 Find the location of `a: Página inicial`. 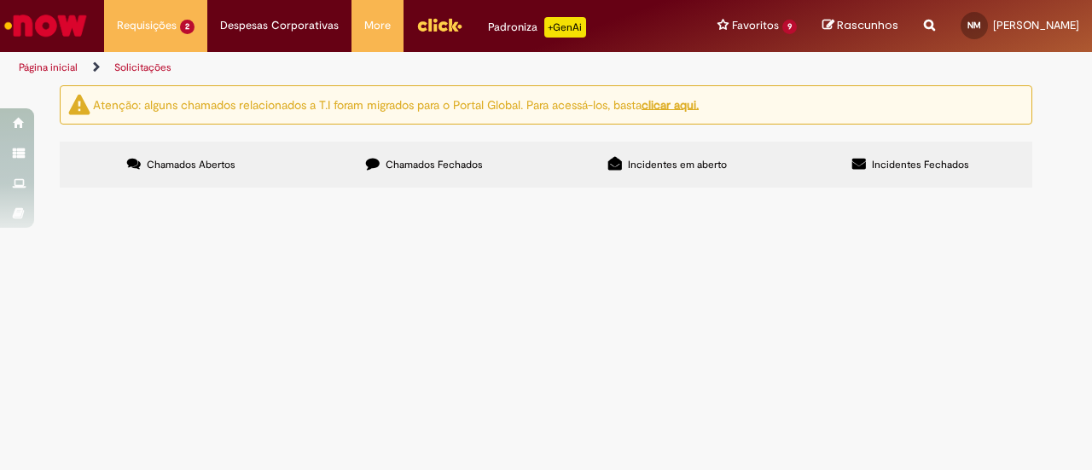

a: Página inicial is located at coordinates (48, 67).